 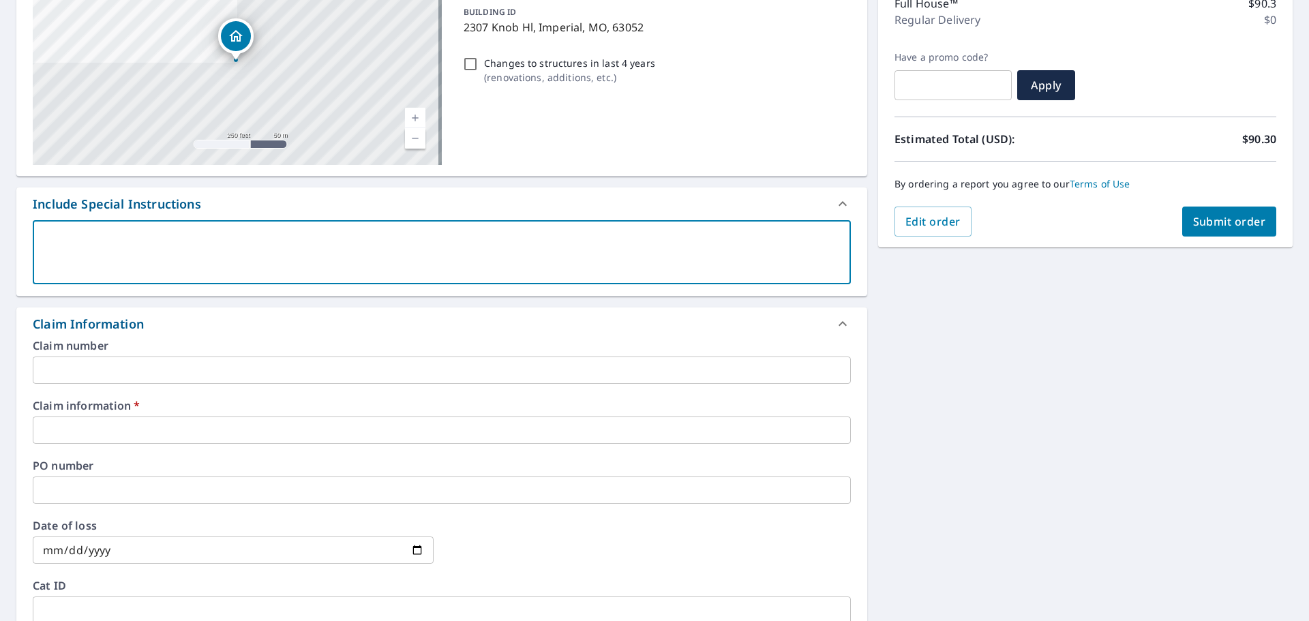 I want to click on button: Edit order, so click(x=933, y=222).